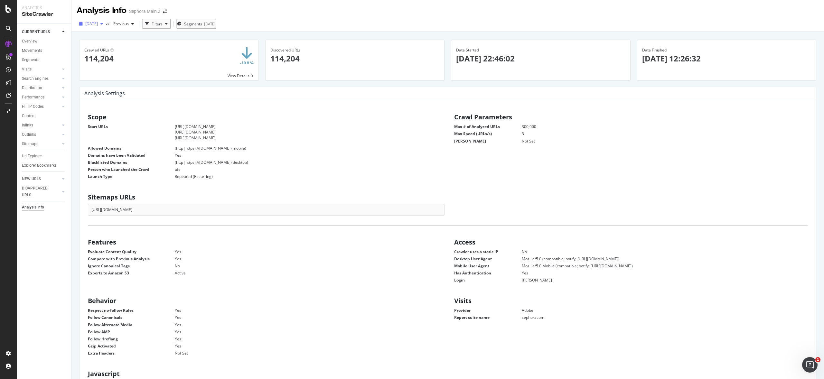  What do you see at coordinates (165, 11) in the screenshot?
I see `div: arrow-right-arrow-left` at bounding box center [165, 11].